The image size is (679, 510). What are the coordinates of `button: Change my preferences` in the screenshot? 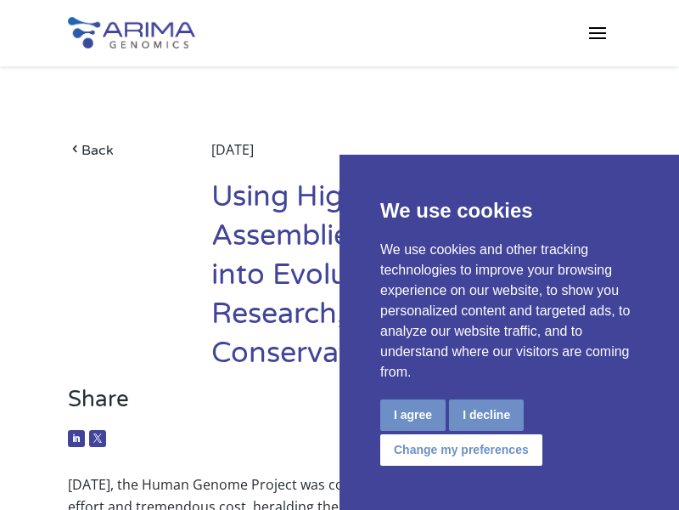 It's located at (461, 449).